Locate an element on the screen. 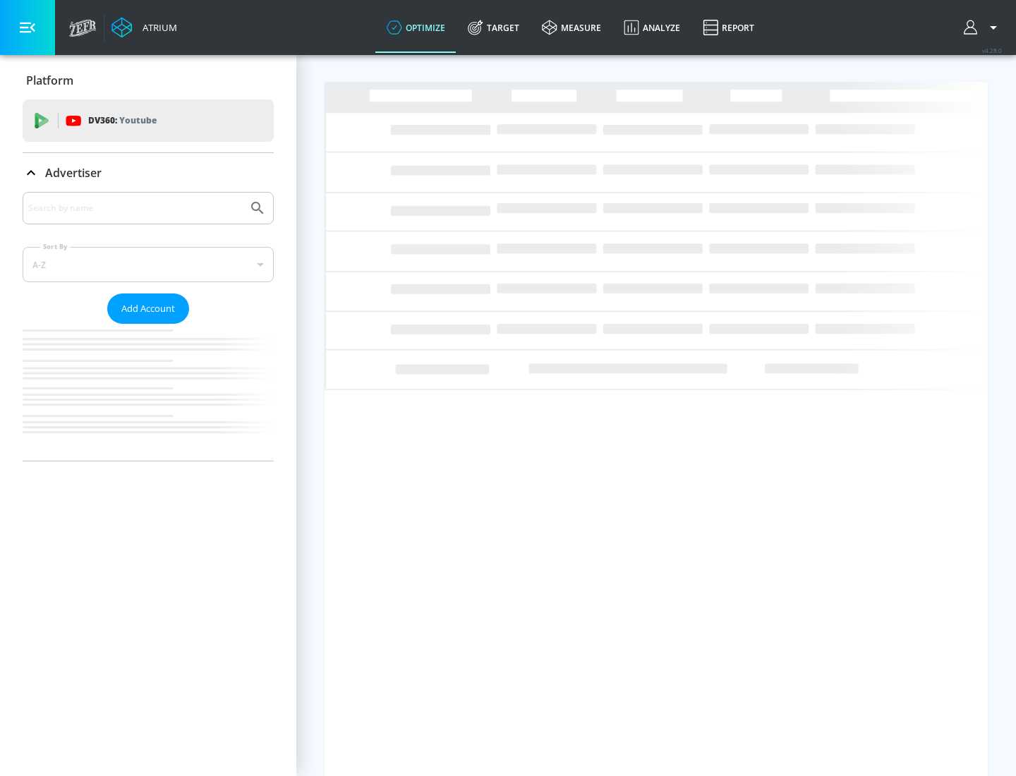 The image size is (1016, 776). span: Add Account is located at coordinates (148, 308).